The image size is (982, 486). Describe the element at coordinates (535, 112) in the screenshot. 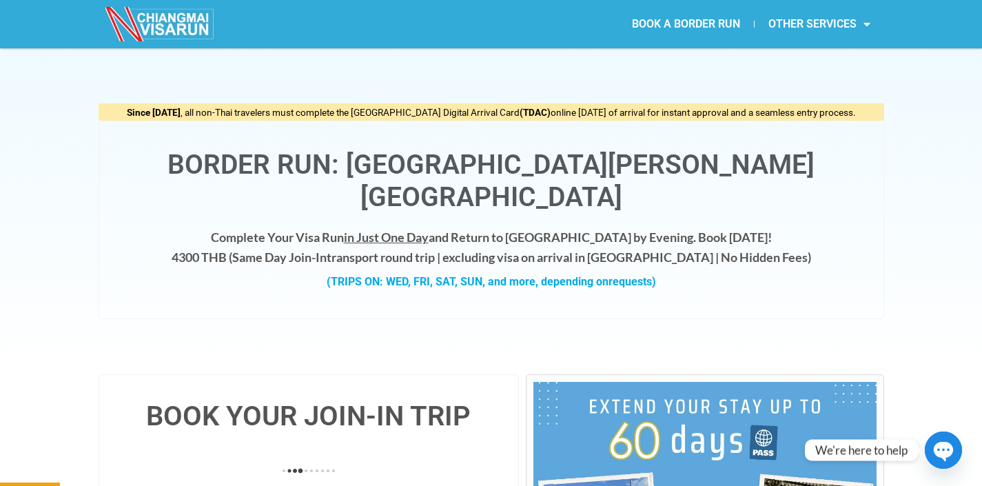

I see `strong: (TDAC)` at that location.